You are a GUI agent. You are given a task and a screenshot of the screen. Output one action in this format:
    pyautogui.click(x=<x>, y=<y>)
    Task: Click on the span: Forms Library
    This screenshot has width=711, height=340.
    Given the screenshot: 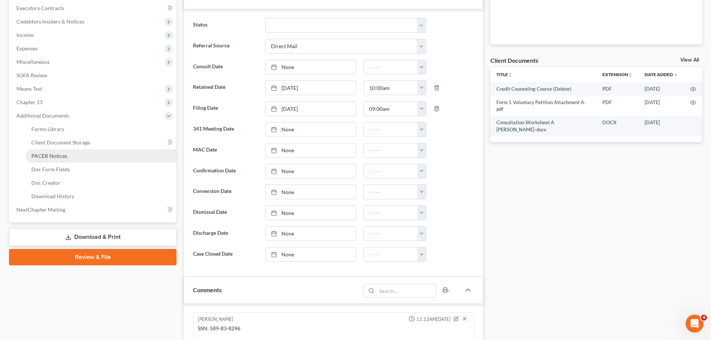 What is the action you would take?
    pyautogui.click(x=48, y=129)
    